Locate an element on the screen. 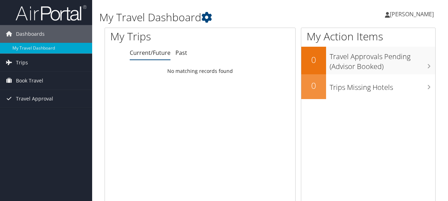 This screenshot has width=448, height=201. span: Book Travel is located at coordinates (29, 81).